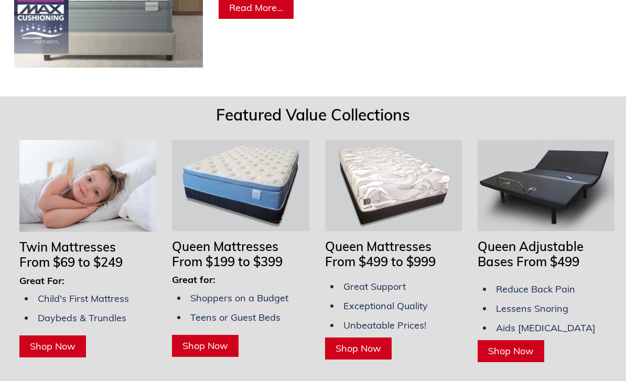 The height and width of the screenshot is (381, 626). I want to click on span: Read More..., so click(256, 7).